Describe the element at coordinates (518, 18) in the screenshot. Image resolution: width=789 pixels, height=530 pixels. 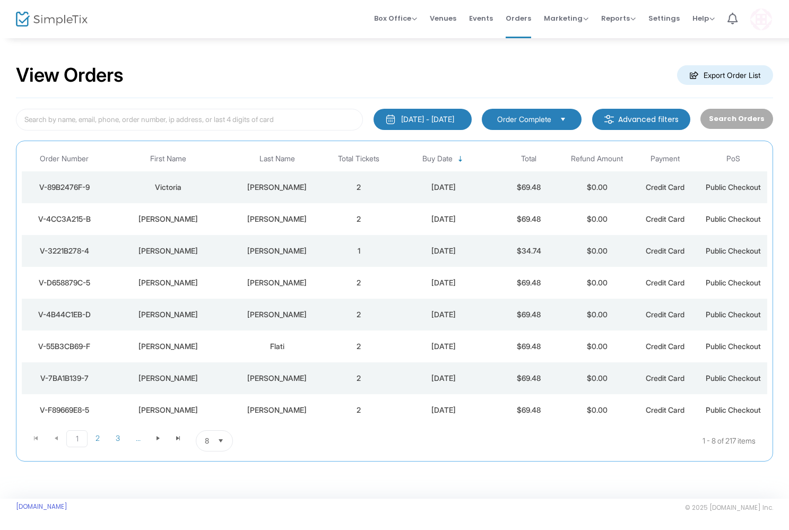
I see `span: Orders` at that location.